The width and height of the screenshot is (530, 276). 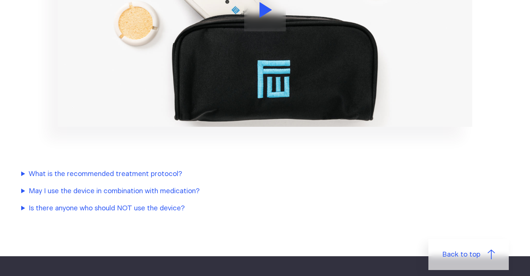 I want to click on summary: What is the recommended treatment protocol?, so click(x=178, y=174).